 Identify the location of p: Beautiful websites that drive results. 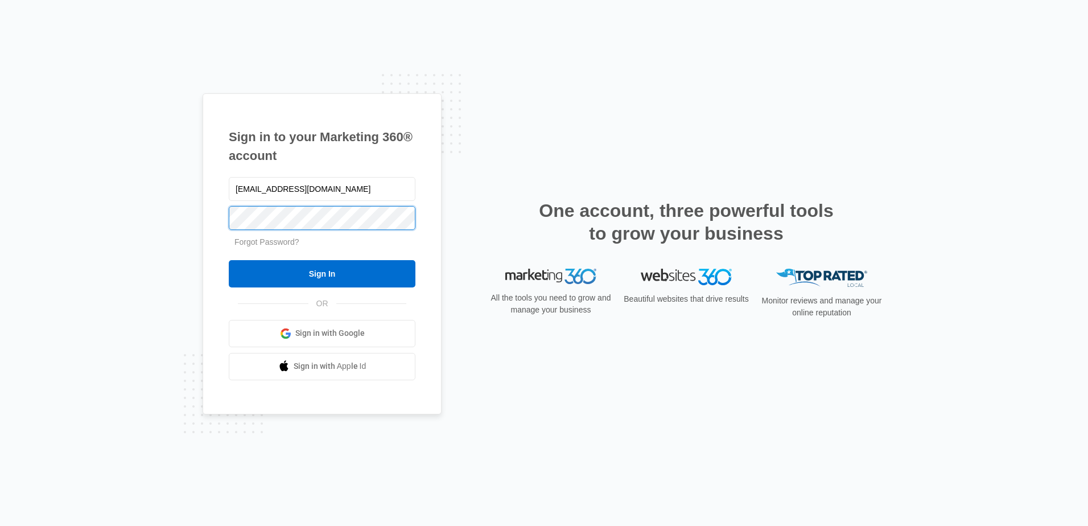
(686, 299).